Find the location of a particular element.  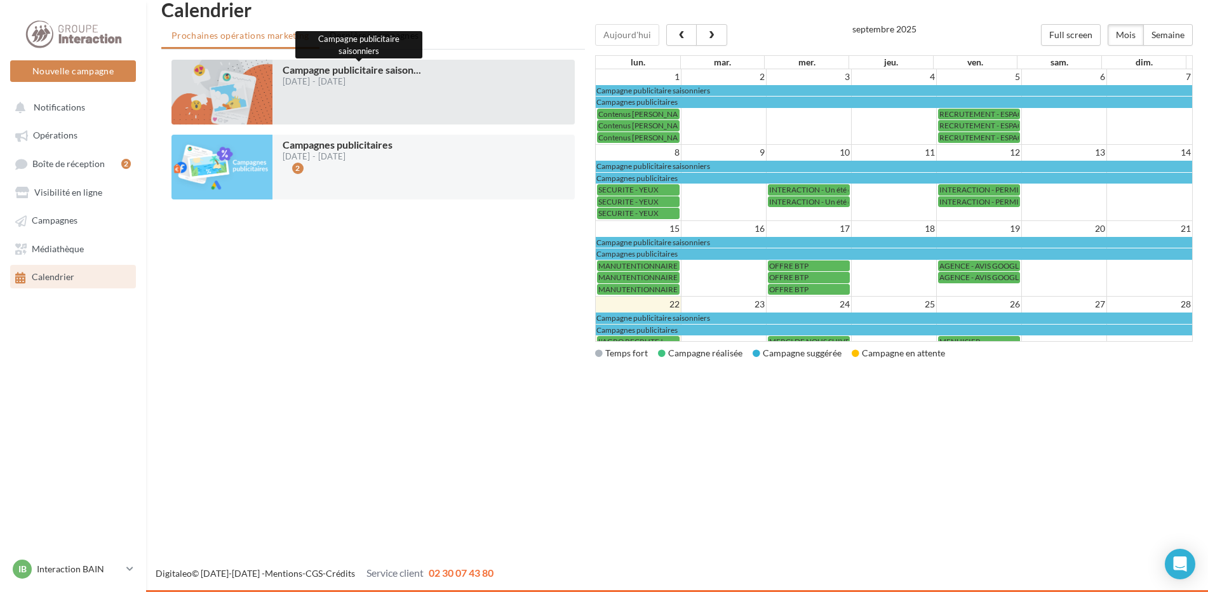

td: 28 is located at coordinates (1149, 304).